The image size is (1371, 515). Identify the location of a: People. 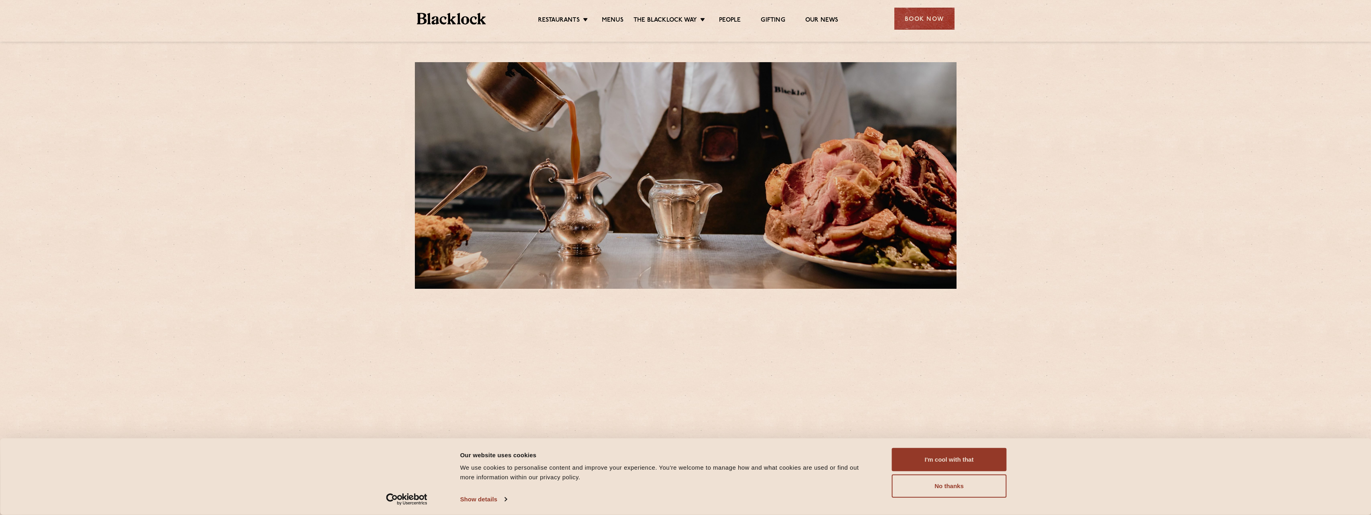
(730, 21).